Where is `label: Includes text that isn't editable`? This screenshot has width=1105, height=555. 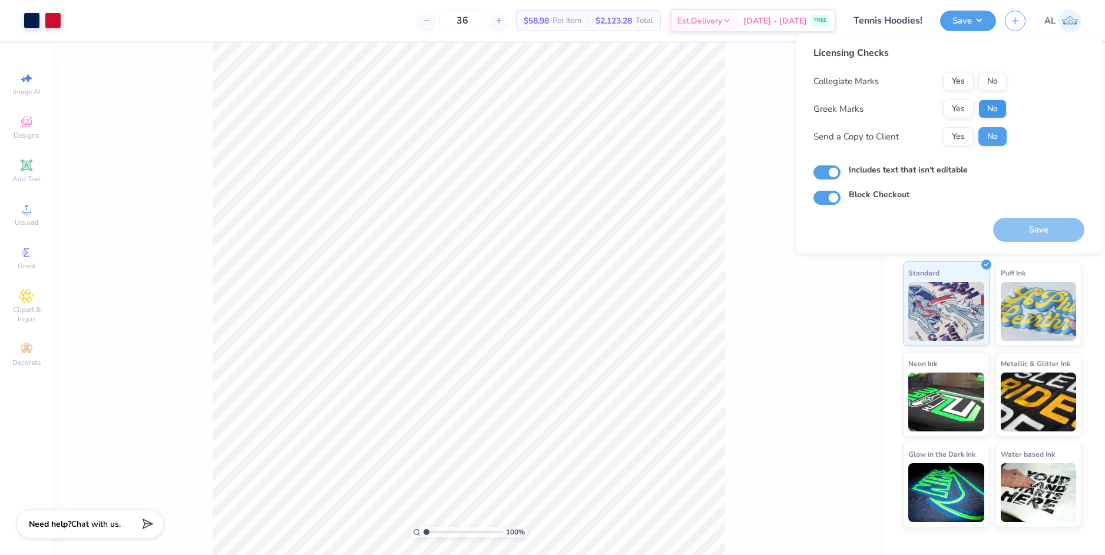
label: Includes text that isn't editable is located at coordinates (908, 170).